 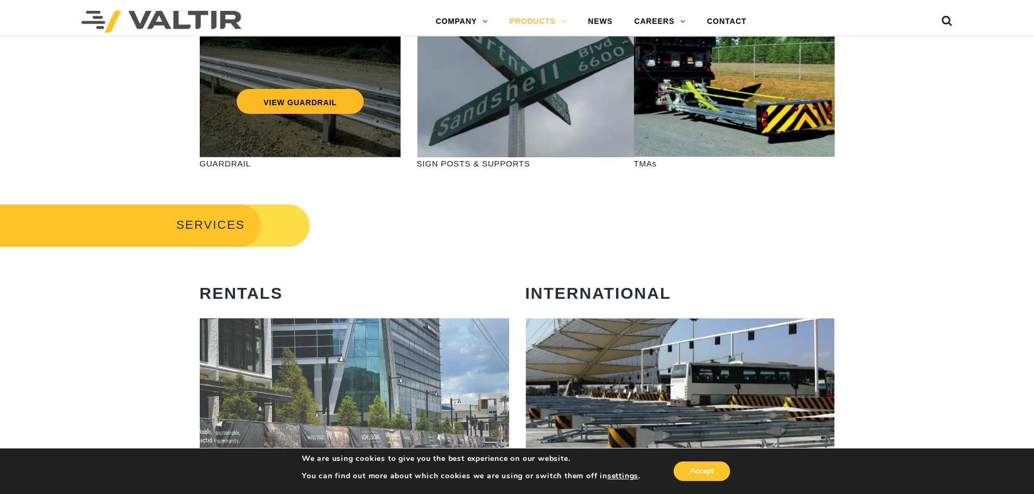 I want to click on a: CAREERS, so click(x=660, y=22).